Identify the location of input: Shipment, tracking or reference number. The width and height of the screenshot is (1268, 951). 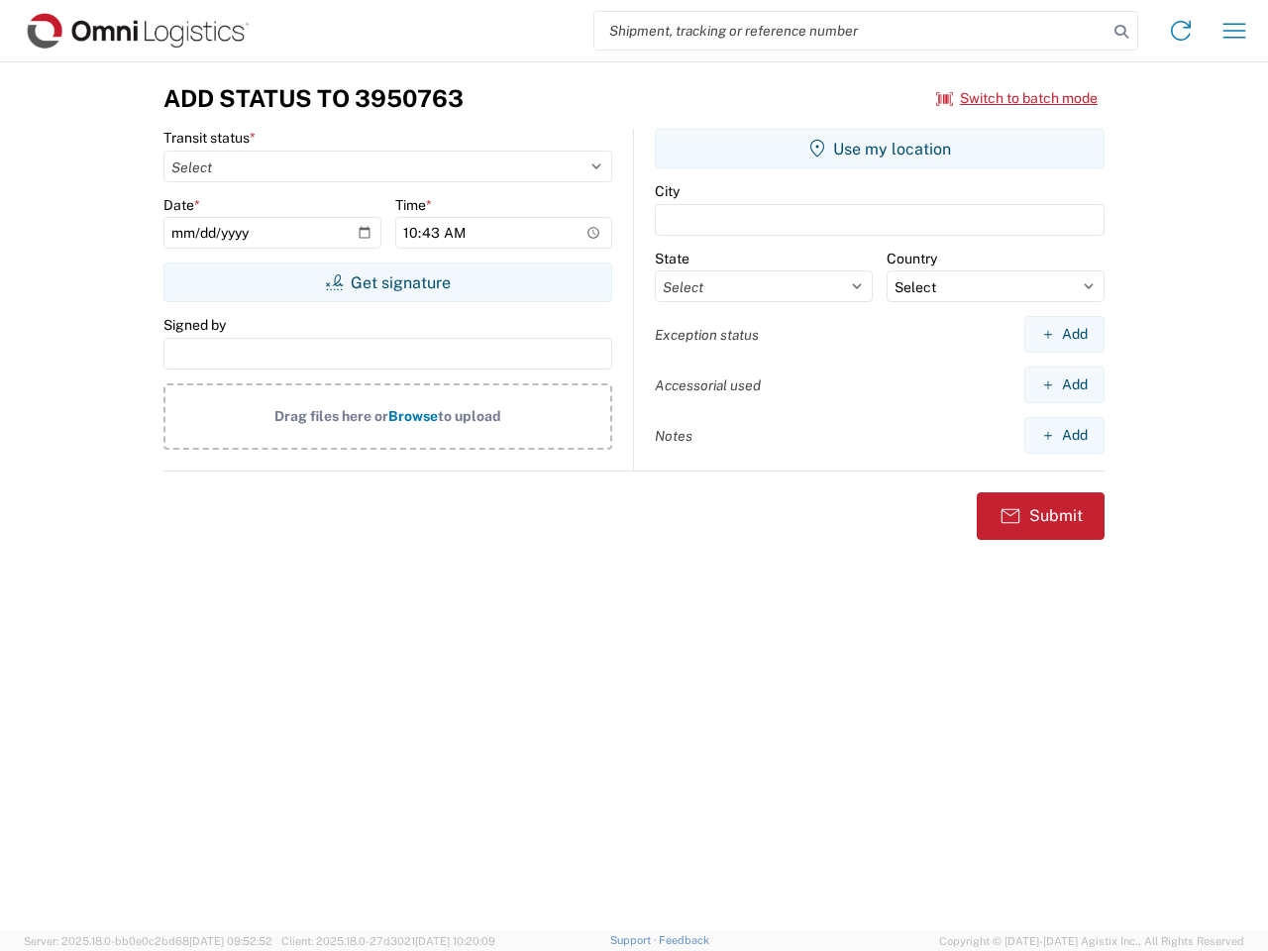
(851, 31).